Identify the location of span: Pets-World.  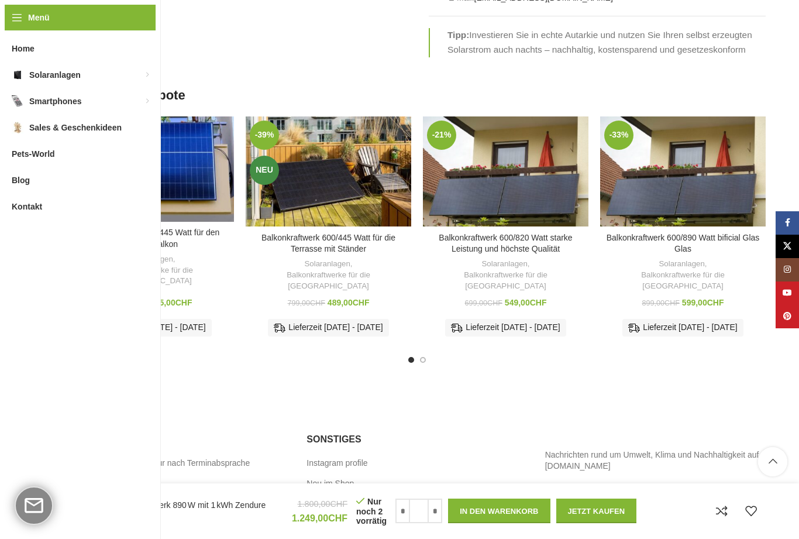
(33, 154).